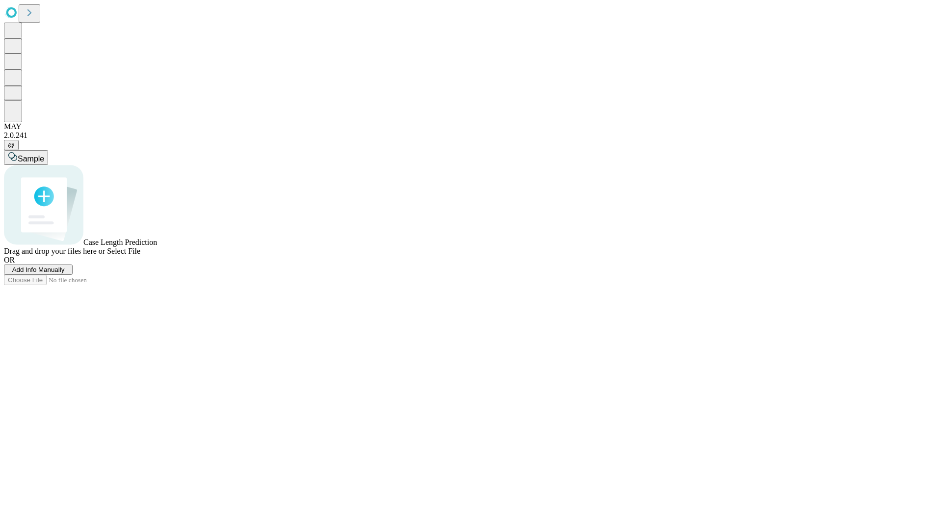  What do you see at coordinates (26, 157) in the screenshot?
I see `button: Sample` at bounding box center [26, 157].